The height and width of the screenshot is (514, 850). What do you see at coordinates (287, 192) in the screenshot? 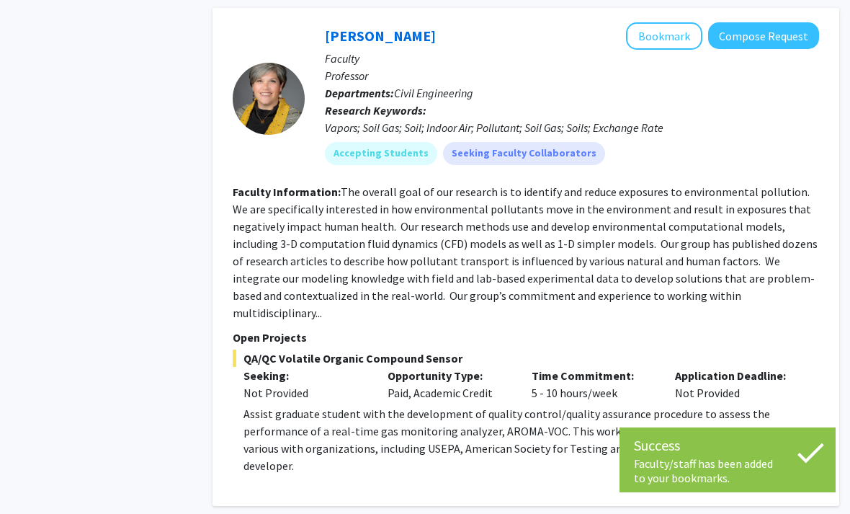
I see `b: Faculty Information:` at bounding box center [287, 192].